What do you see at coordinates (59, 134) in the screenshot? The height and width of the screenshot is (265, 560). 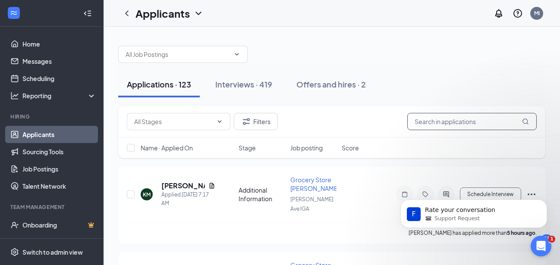 I see `a: Applicants` at bounding box center [59, 134].